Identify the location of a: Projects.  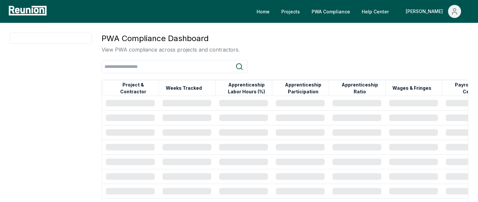
(291, 11).